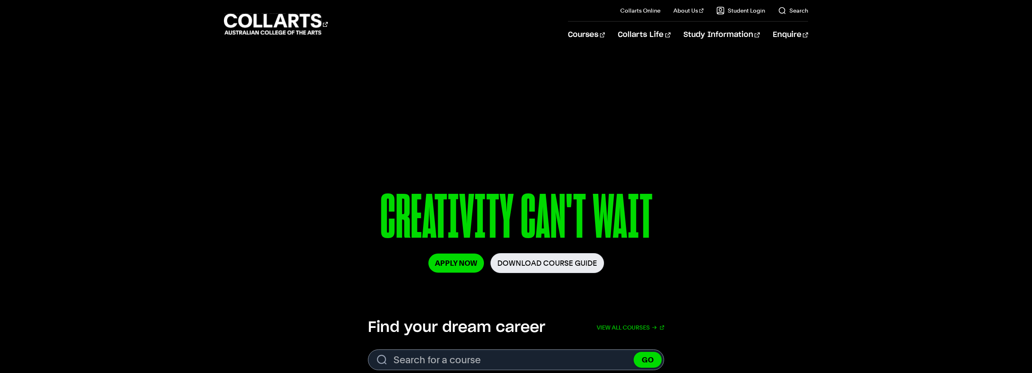 This screenshot has height=373, width=1032. What do you see at coordinates (547, 263) in the screenshot?
I see `a: Download Course Guide` at bounding box center [547, 263].